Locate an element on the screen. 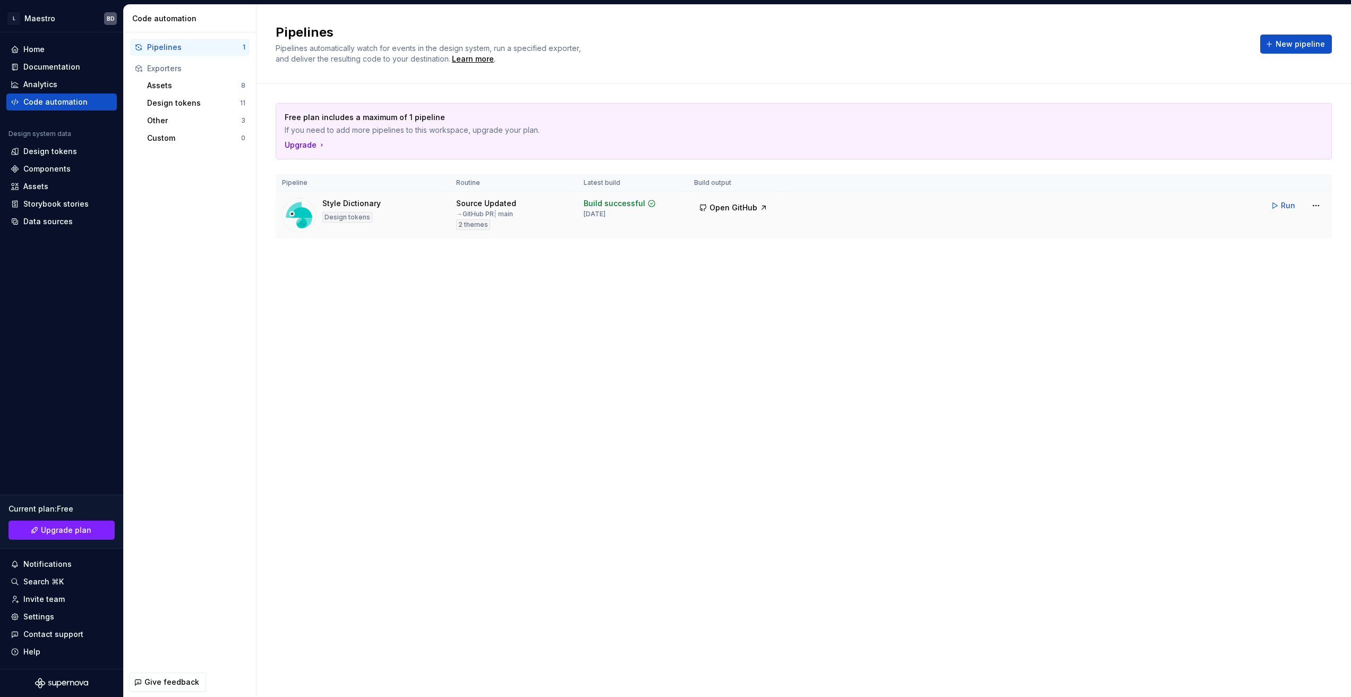  button: Search ⌘K is located at coordinates (62, 581).